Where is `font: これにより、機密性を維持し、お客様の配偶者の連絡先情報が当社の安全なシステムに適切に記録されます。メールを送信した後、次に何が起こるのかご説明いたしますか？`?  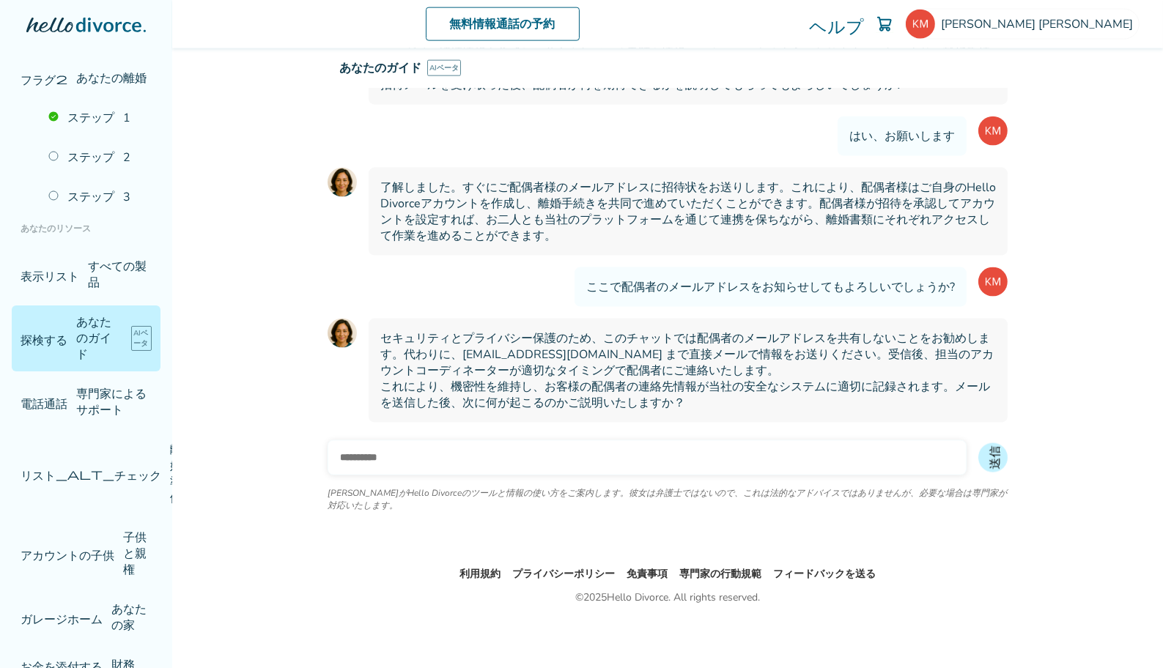
font: これにより、機密性を維持し、お客様の配偶者の連絡先情報が当社の安全なシステムに適切に記録されます。メールを送信した後、次に何が起こるのかご説明いたしますか？ is located at coordinates (685, 395).